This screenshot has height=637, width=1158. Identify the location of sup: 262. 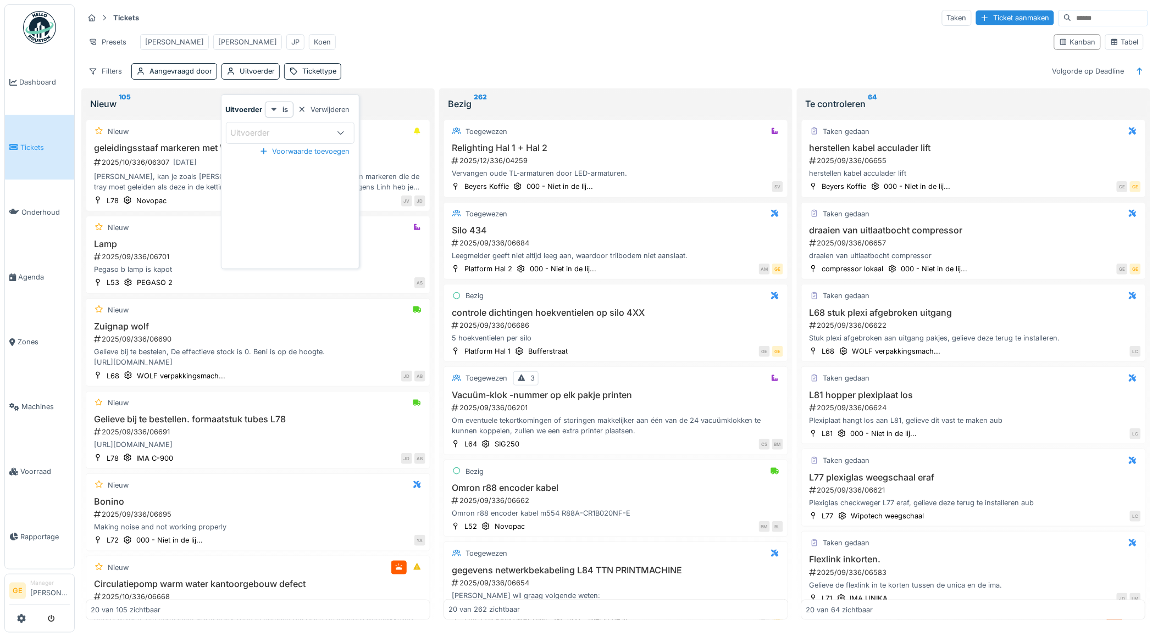
(480, 104).